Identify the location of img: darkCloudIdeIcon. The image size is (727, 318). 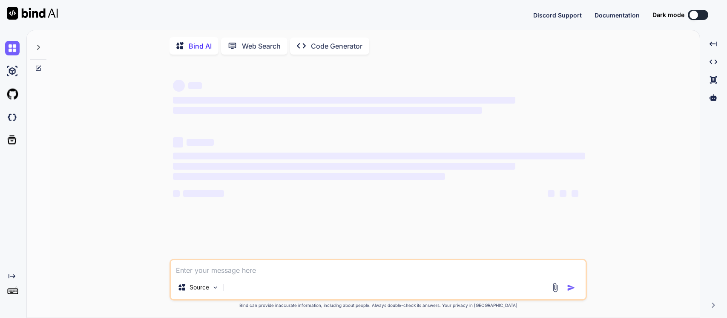
(12, 117).